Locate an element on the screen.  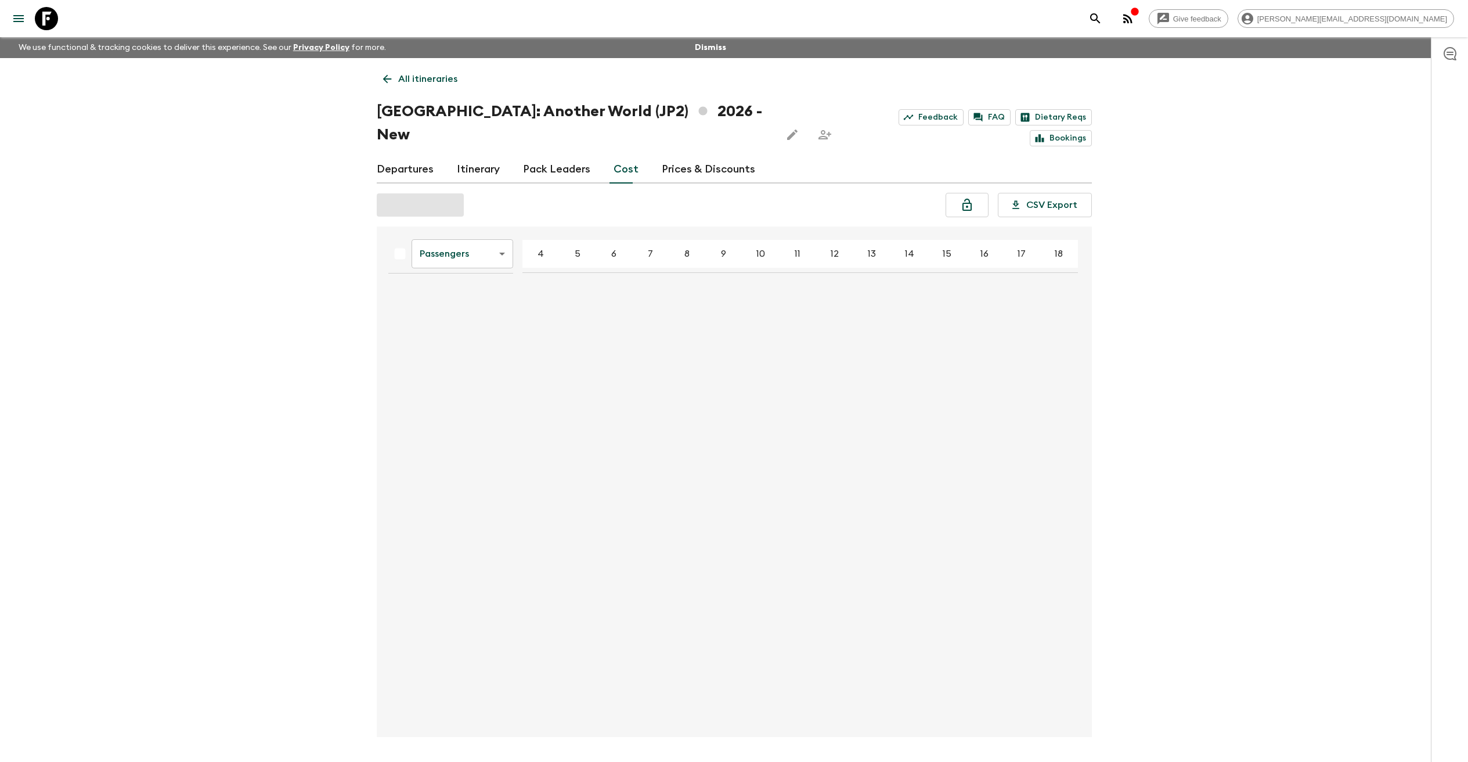
p: All itineraries is located at coordinates (428, 79).